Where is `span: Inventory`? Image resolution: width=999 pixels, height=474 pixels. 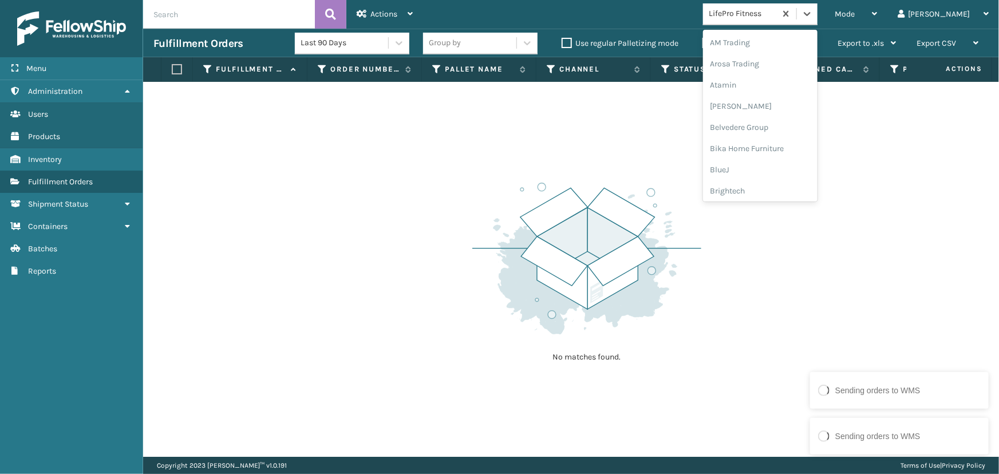 span: Inventory is located at coordinates (45, 159).